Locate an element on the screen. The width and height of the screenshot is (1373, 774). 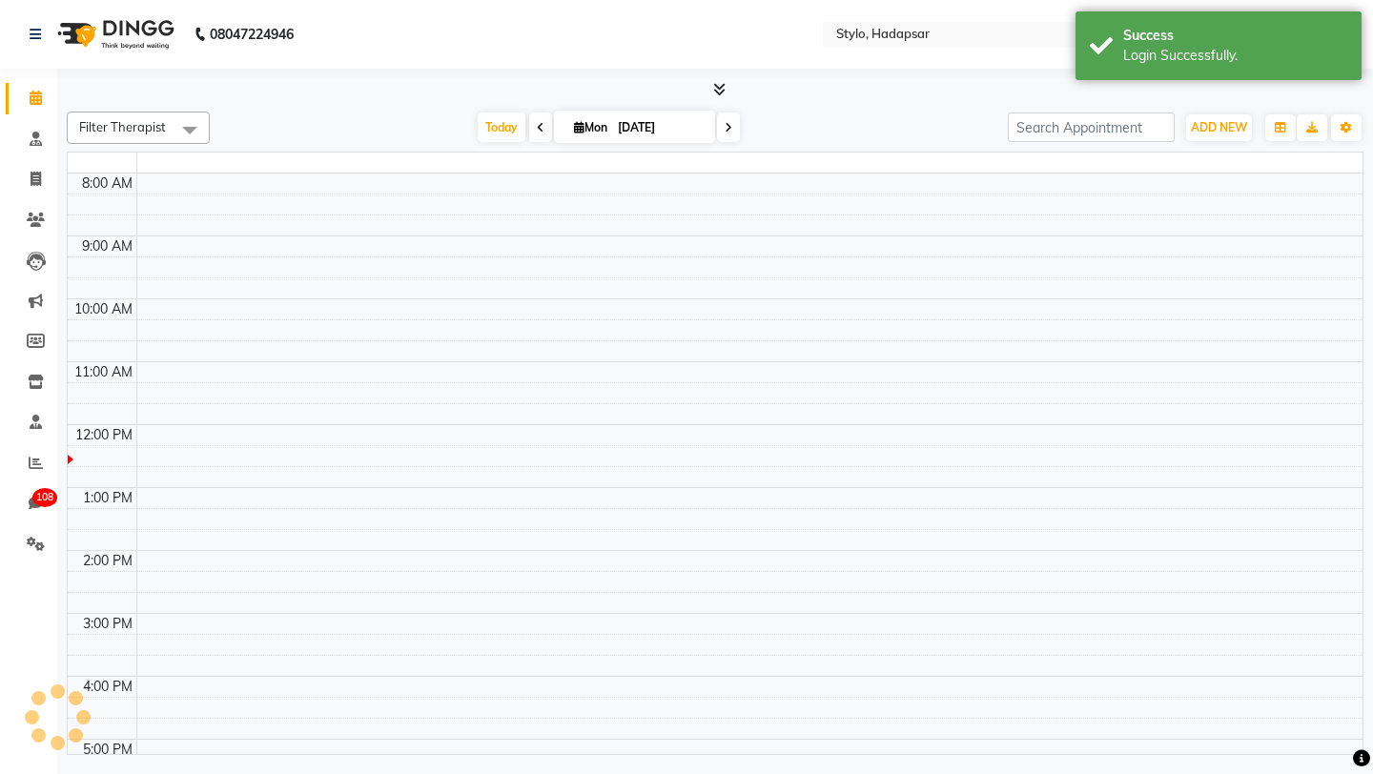
div: 9:00 AM is located at coordinates (107, 246).